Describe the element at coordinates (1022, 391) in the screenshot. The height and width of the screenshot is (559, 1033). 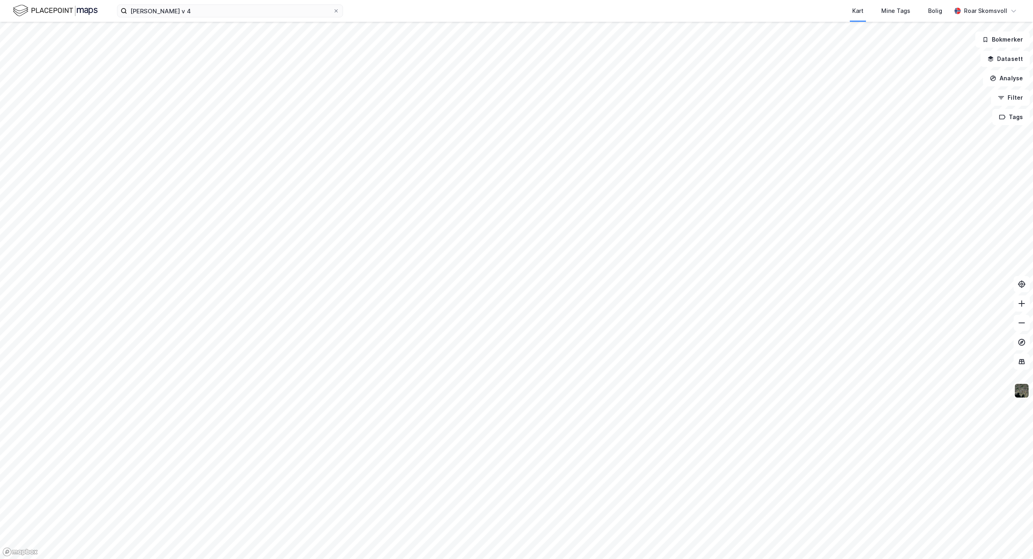
I see `img: 9k=` at that location.